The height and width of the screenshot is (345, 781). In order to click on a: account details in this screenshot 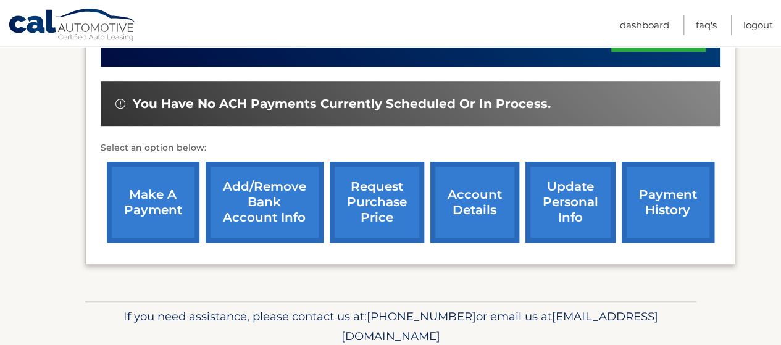, I will do `click(475, 202)`.